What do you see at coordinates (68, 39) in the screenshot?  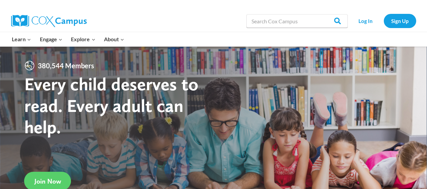 I see `nav: Primary Navigation` at bounding box center [68, 39].